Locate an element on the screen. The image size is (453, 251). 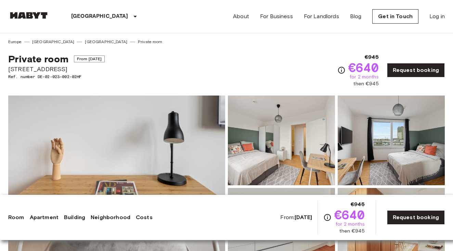
a: Room is located at coordinates (16, 217).